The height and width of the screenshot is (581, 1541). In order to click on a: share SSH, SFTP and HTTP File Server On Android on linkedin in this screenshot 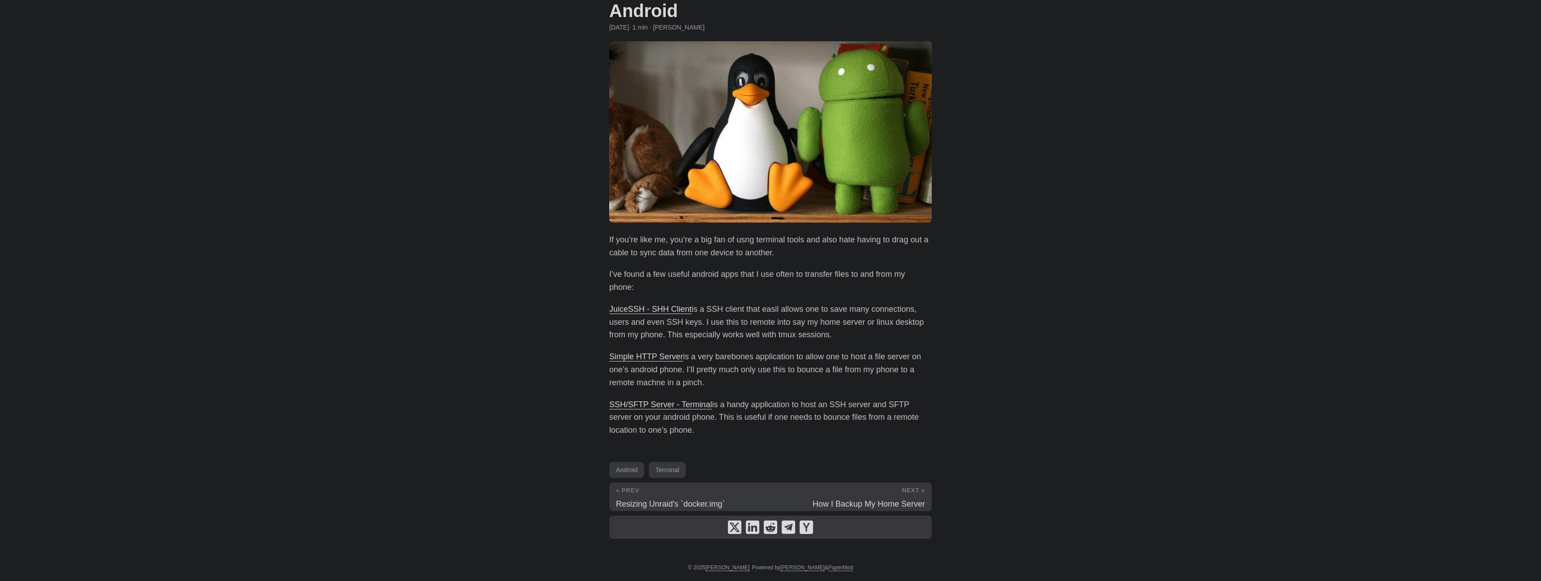, I will do `click(753, 527)`.